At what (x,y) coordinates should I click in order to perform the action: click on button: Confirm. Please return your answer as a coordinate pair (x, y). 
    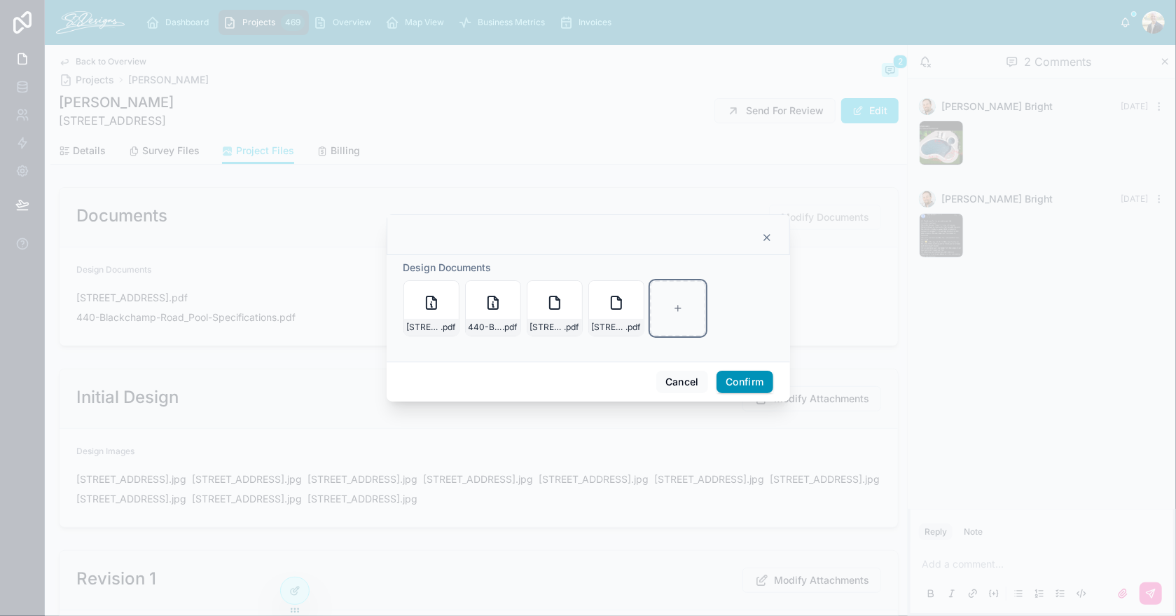
    Looking at the image, I should click on (745, 382).